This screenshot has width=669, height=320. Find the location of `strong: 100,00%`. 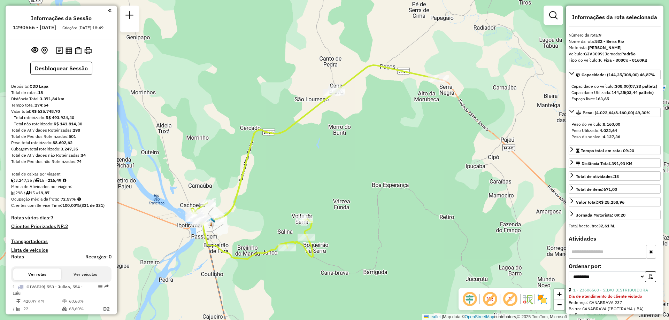

strong: 100,00% is located at coordinates (71, 205).